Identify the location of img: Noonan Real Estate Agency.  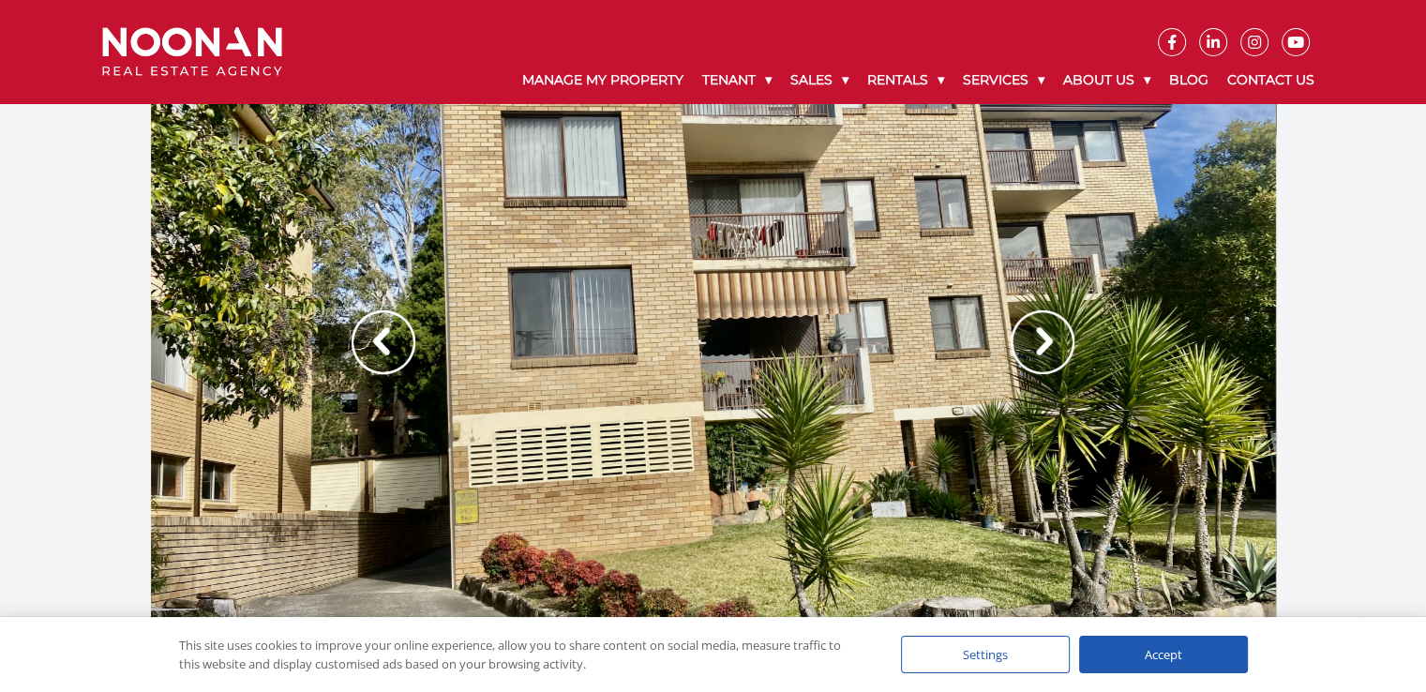
(192, 52).